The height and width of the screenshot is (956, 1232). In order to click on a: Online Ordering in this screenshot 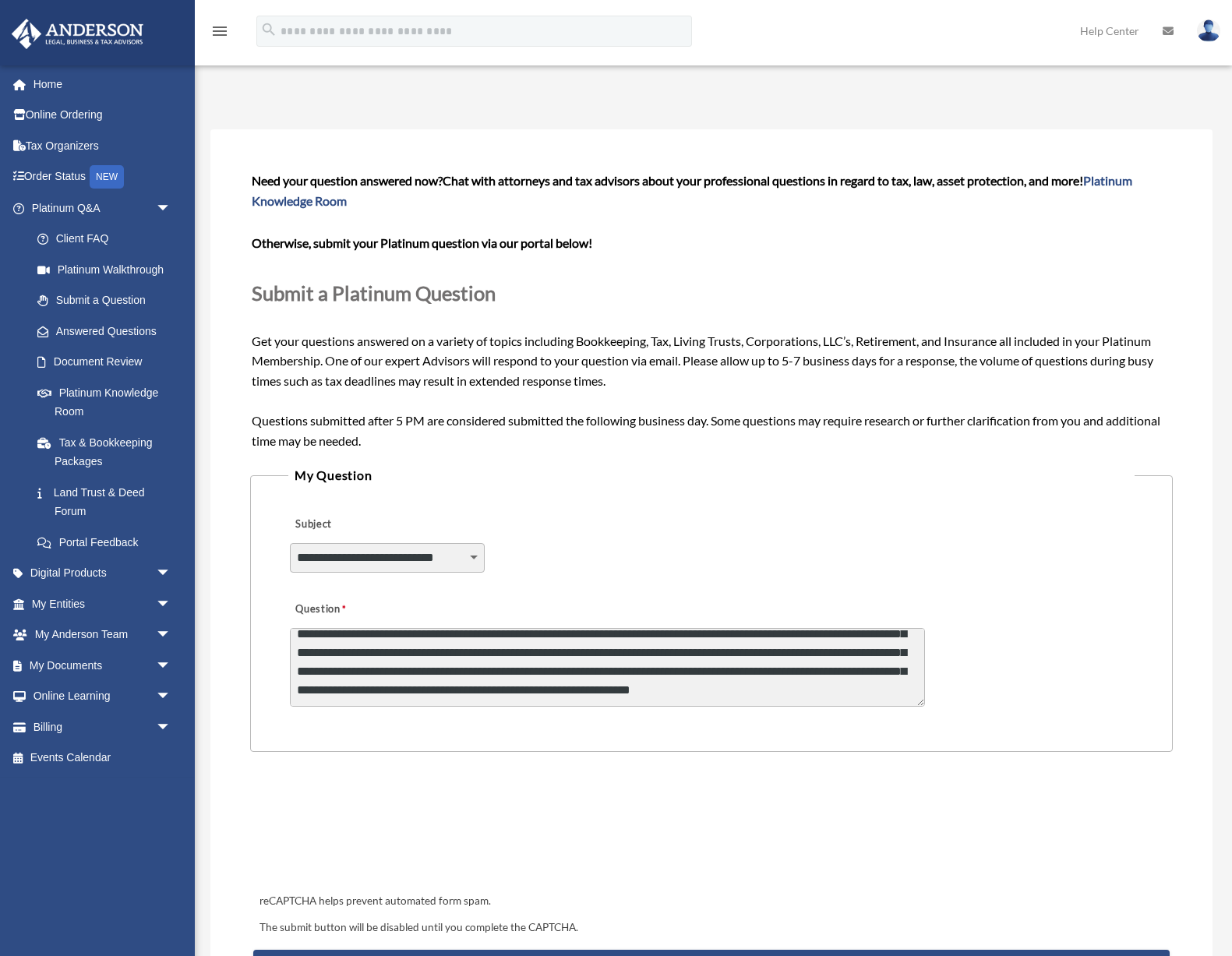, I will do `click(103, 115)`.